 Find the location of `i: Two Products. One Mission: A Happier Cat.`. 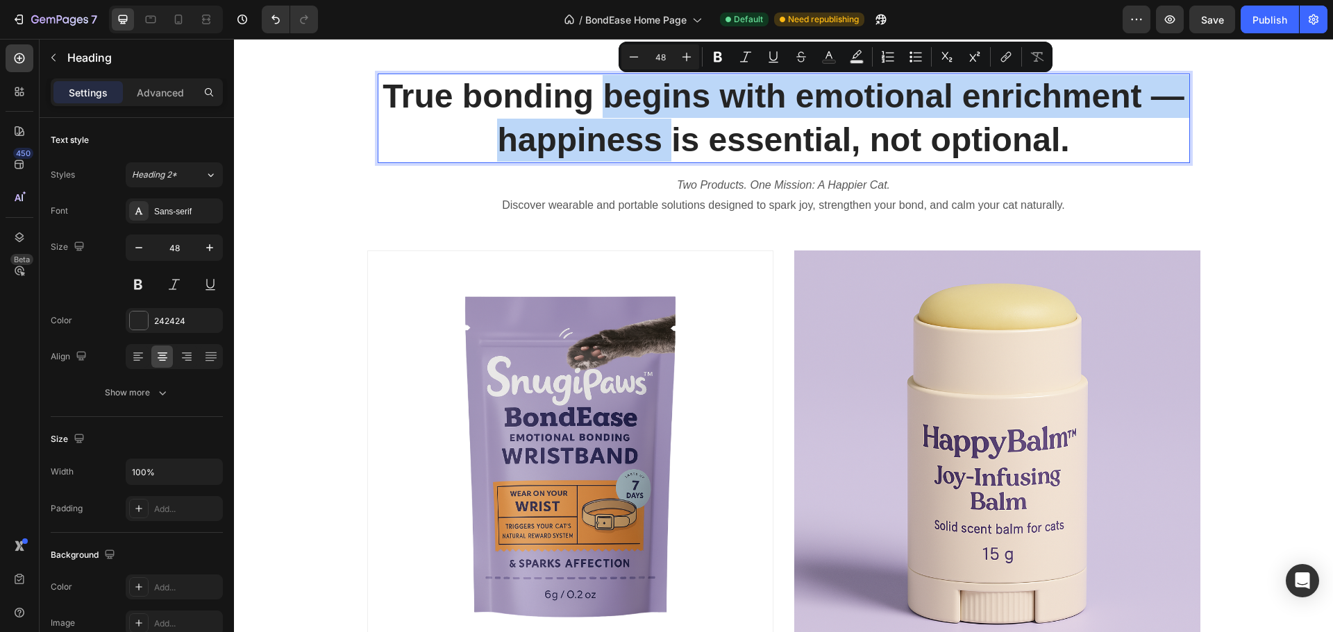

i: Two Products. One Mission: A Happier Cat. is located at coordinates (549, 146).